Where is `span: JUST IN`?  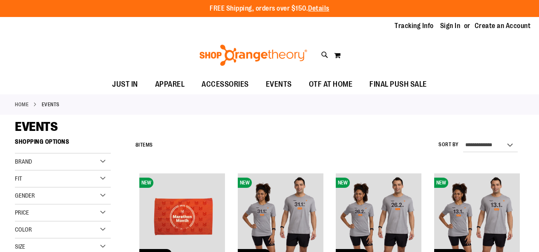 span: JUST IN is located at coordinates (125, 84).